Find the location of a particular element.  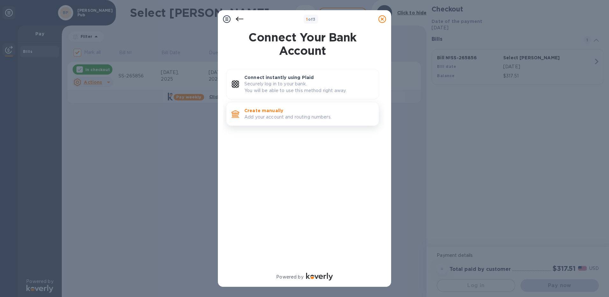

h1: Connect Your Bank Account is located at coordinates (303, 44).